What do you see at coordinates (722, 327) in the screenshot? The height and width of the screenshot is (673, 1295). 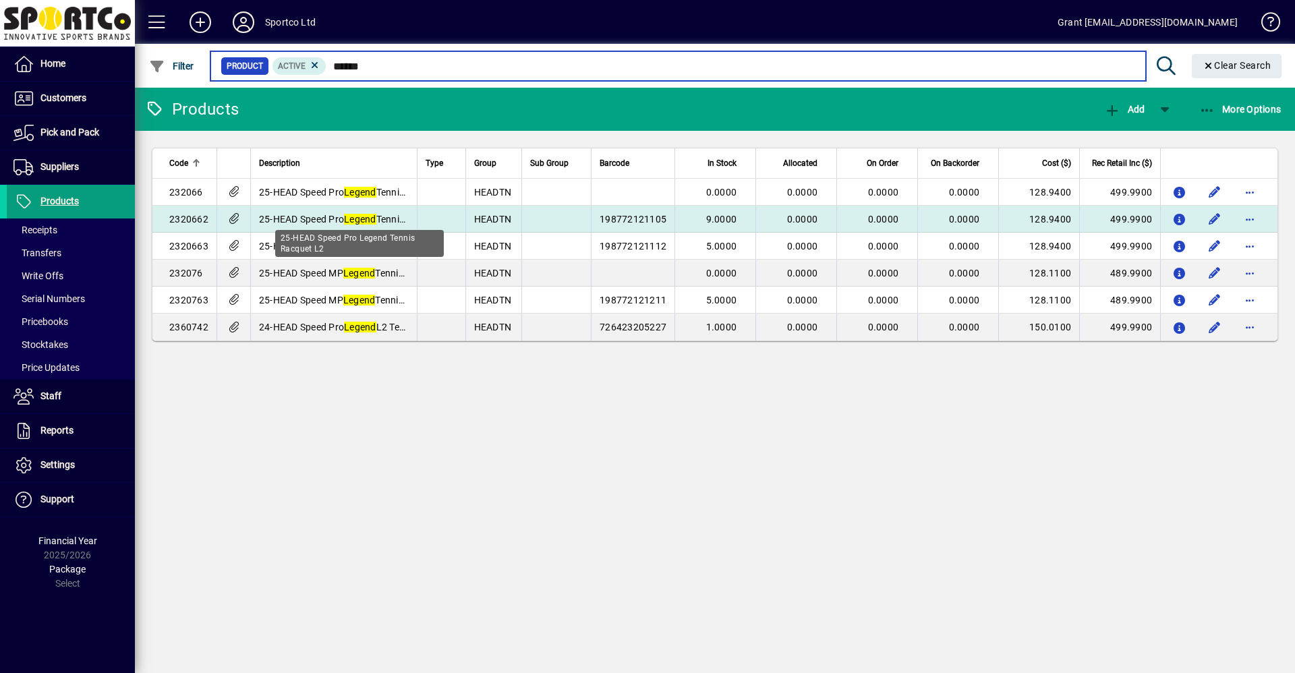 I see `span: 1.0000` at bounding box center [722, 327].